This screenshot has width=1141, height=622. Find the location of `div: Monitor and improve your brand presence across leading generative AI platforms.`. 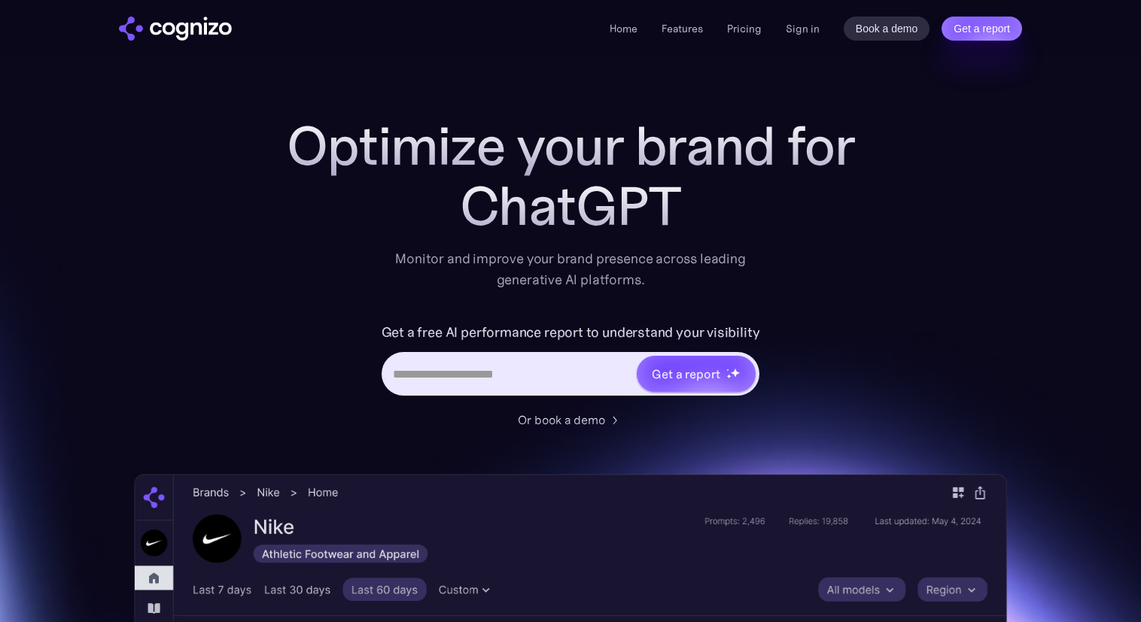

div: Monitor and improve your brand presence across leading generative AI platforms. is located at coordinates (570, 269).